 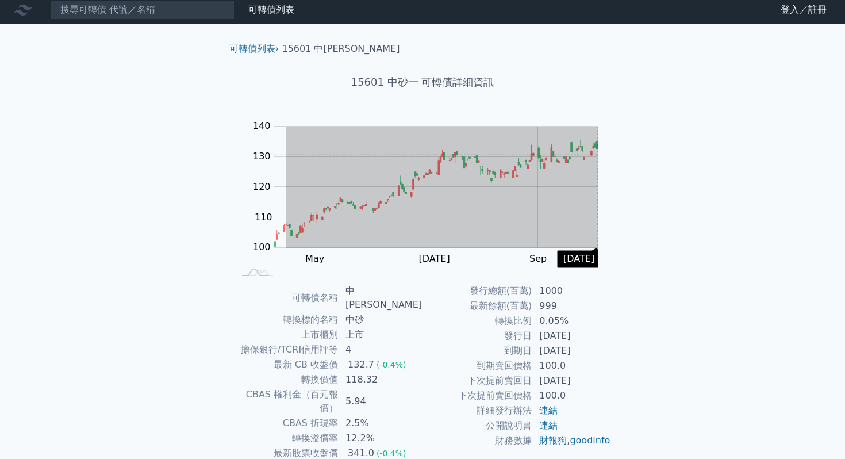 I want to click on tspan: 120, so click(x=262, y=186).